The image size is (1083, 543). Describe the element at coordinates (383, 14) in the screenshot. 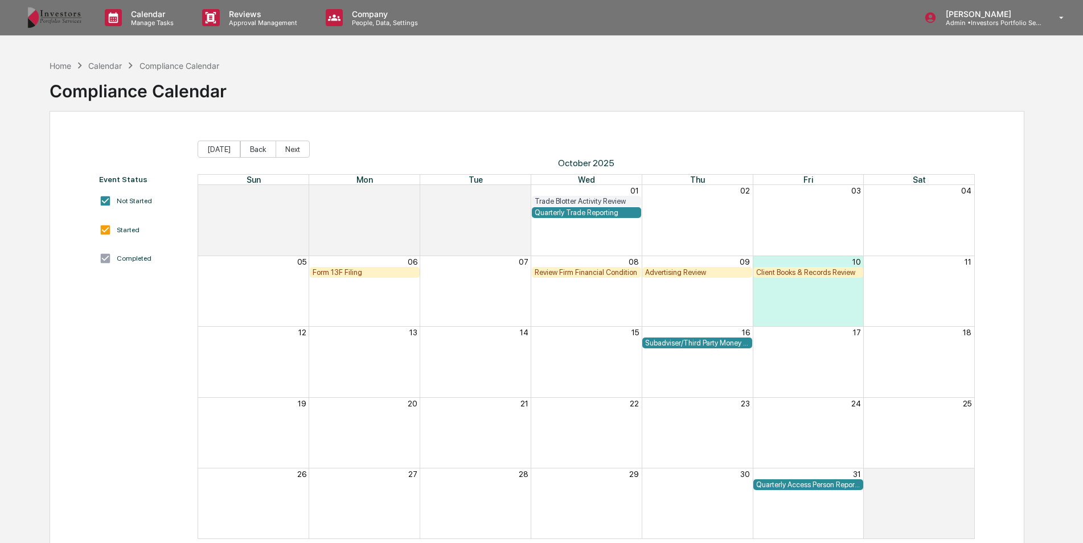

I see `p: Company` at that location.